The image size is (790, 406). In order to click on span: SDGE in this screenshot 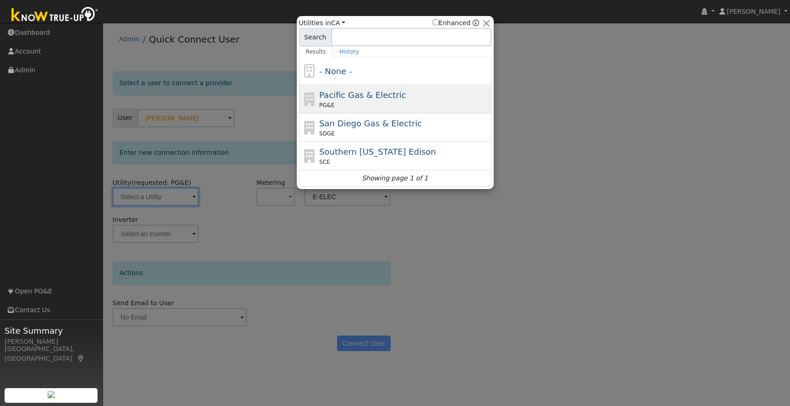, I will do `click(327, 134)`.